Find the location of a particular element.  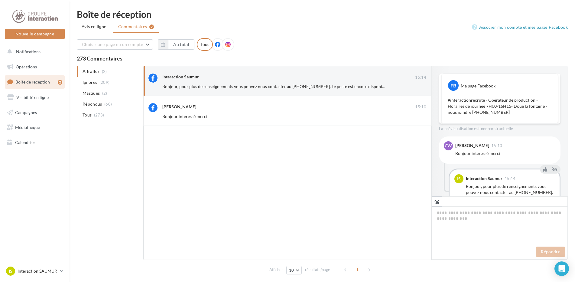

span: 10 is located at coordinates (291, 270).